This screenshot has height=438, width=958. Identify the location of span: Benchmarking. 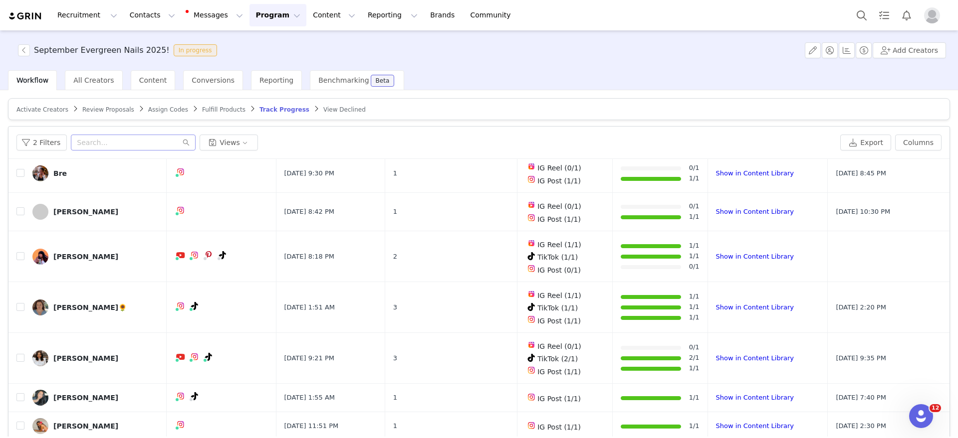
(343, 80).